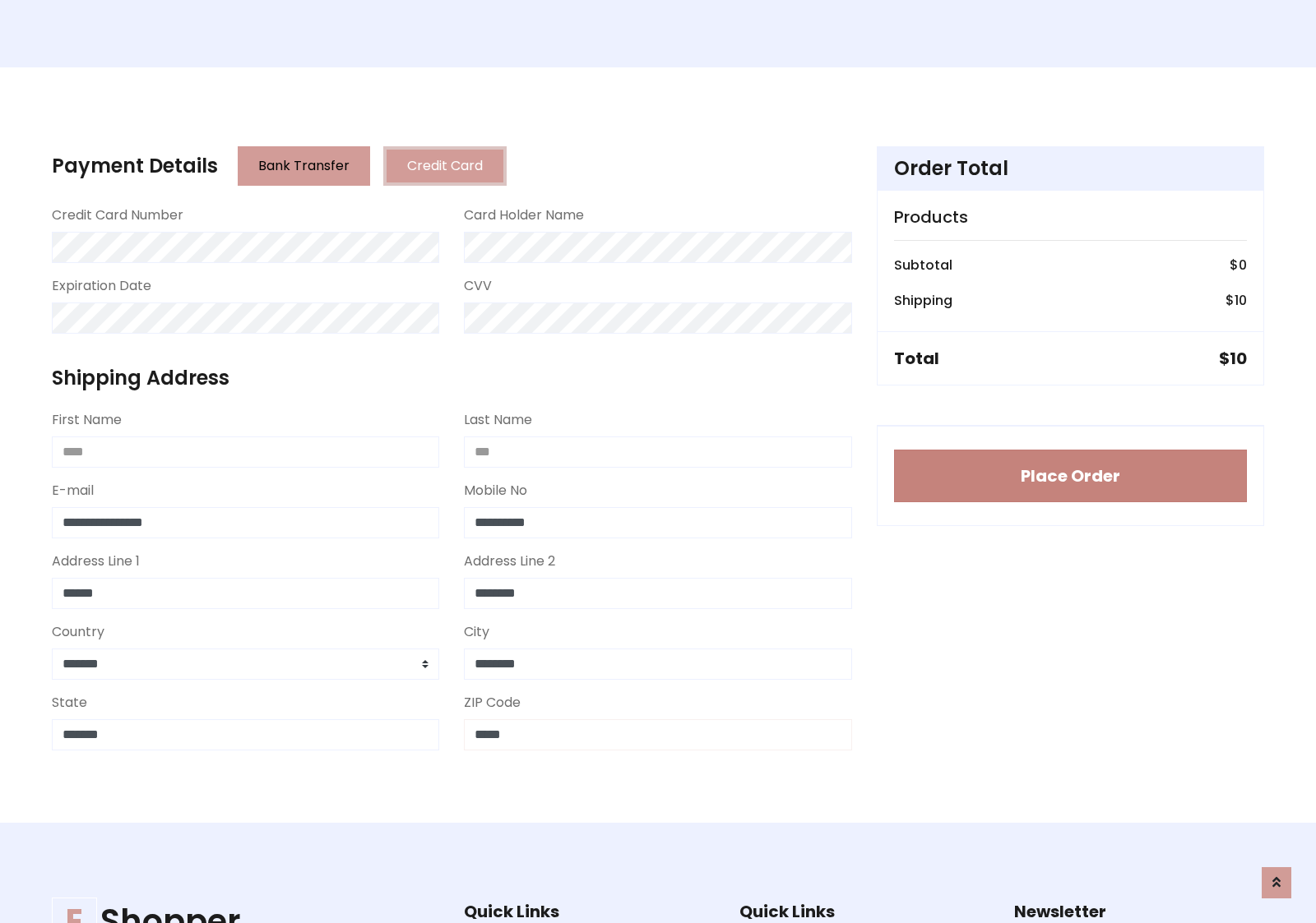 Image resolution: width=1316 pixels, height=923 pixels. Describe the element at coordinates (509, 562) in the screenshot. I see `label: Address Line 2` at that location.